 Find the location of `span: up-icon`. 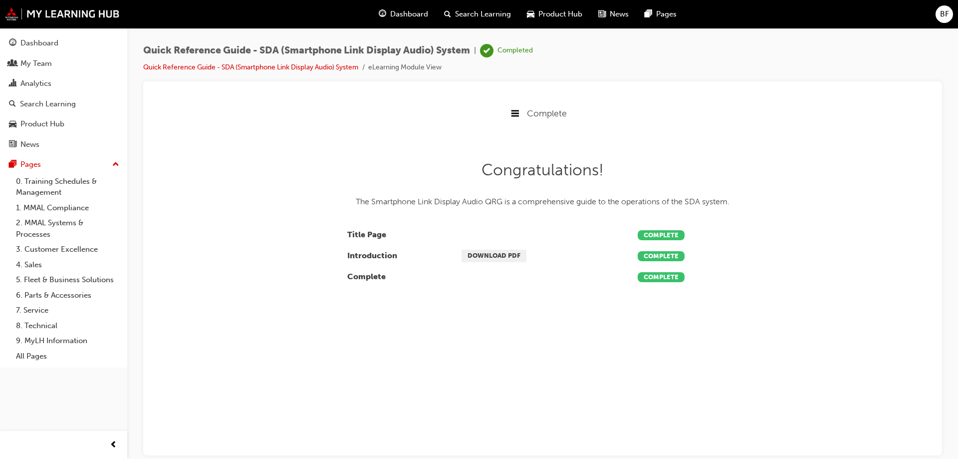

span: up-icon is located at coordinates (116, 165).